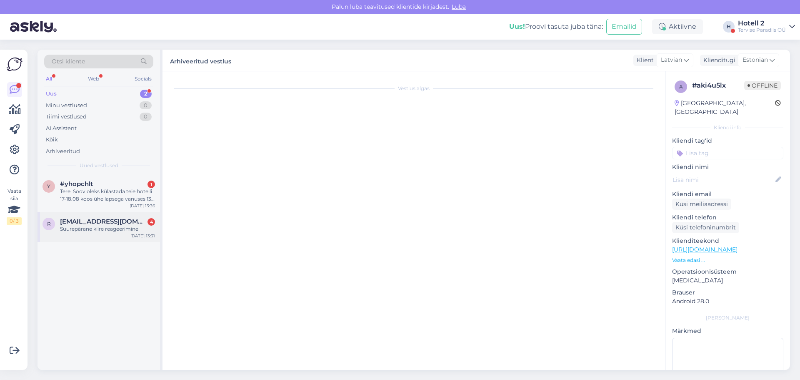 This screenshot has width=800, height=380. What do you see at coordinates (61, 128) in the screenshot?
I see `div: AI Assistent` at bounding box center [61, 128].